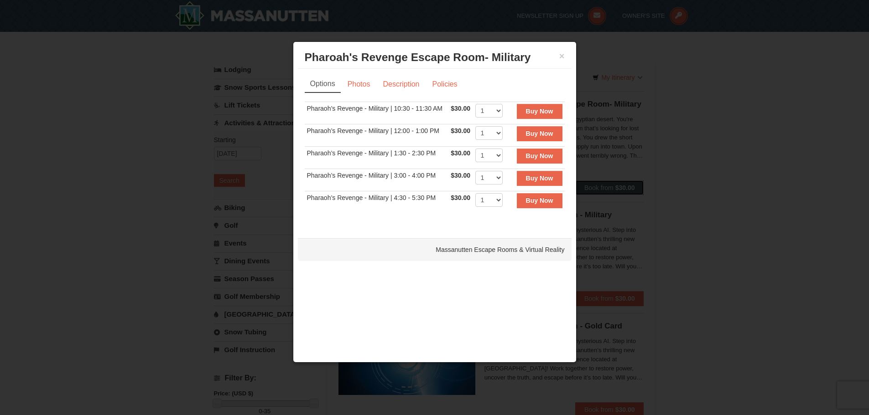 The image size is (869, 415). Describe the element at coordinates (401, 84) in the screenshot. I see `a: Description` at that location.